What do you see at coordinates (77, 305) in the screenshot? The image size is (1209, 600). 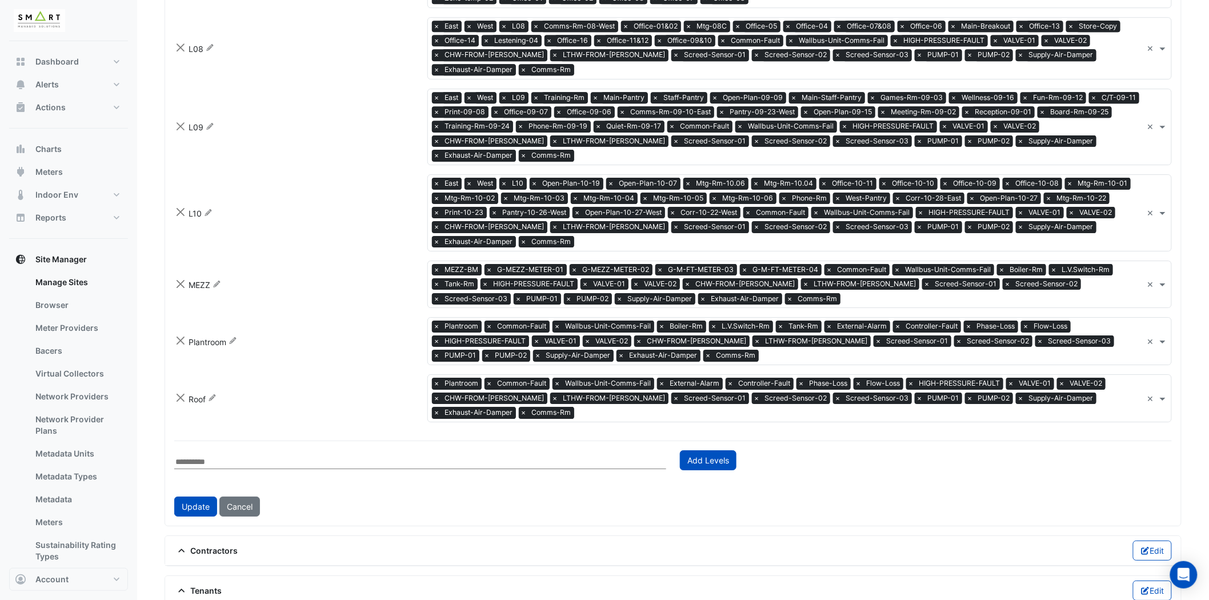 I see `a: Browser` at bounding box center [77, 305].